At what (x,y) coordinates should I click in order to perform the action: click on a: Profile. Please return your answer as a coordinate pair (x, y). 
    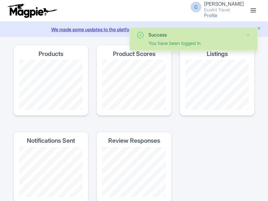
    Looking at the image, I should click on (211, 15).